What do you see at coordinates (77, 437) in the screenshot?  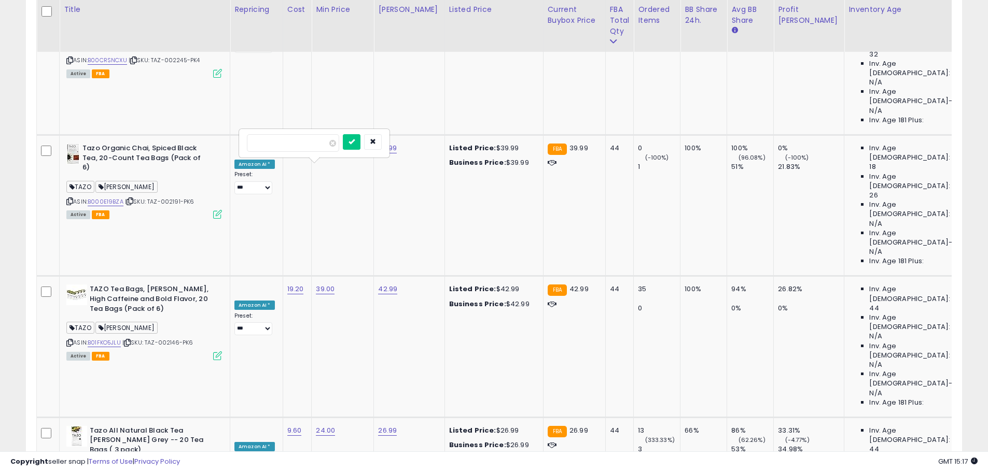 I see `img: 41q6T6LgsWL._SL40_.jpg` at bounding box center [77, 437].